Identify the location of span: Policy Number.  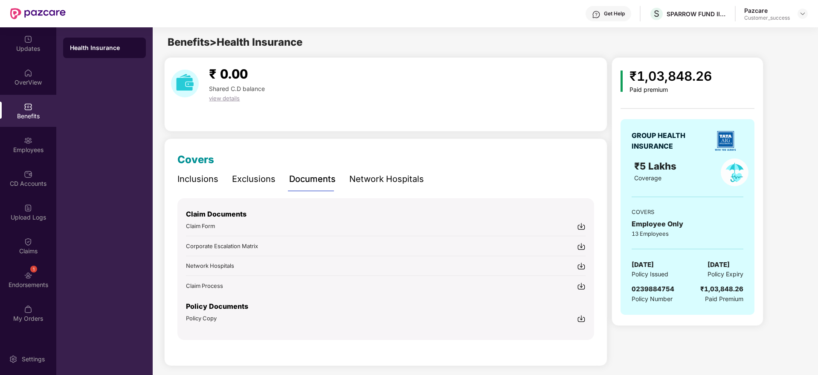
(652, 298).